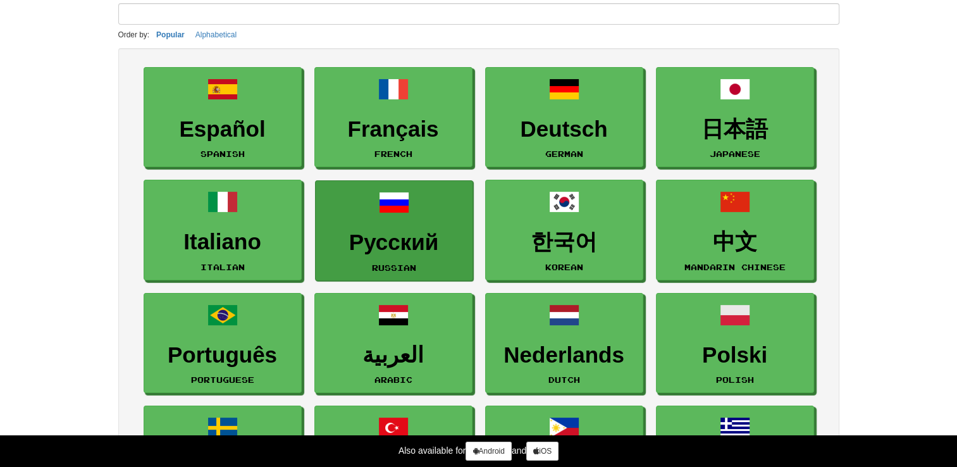  I want to click on a: РусскийRussian, so click(394, 230).